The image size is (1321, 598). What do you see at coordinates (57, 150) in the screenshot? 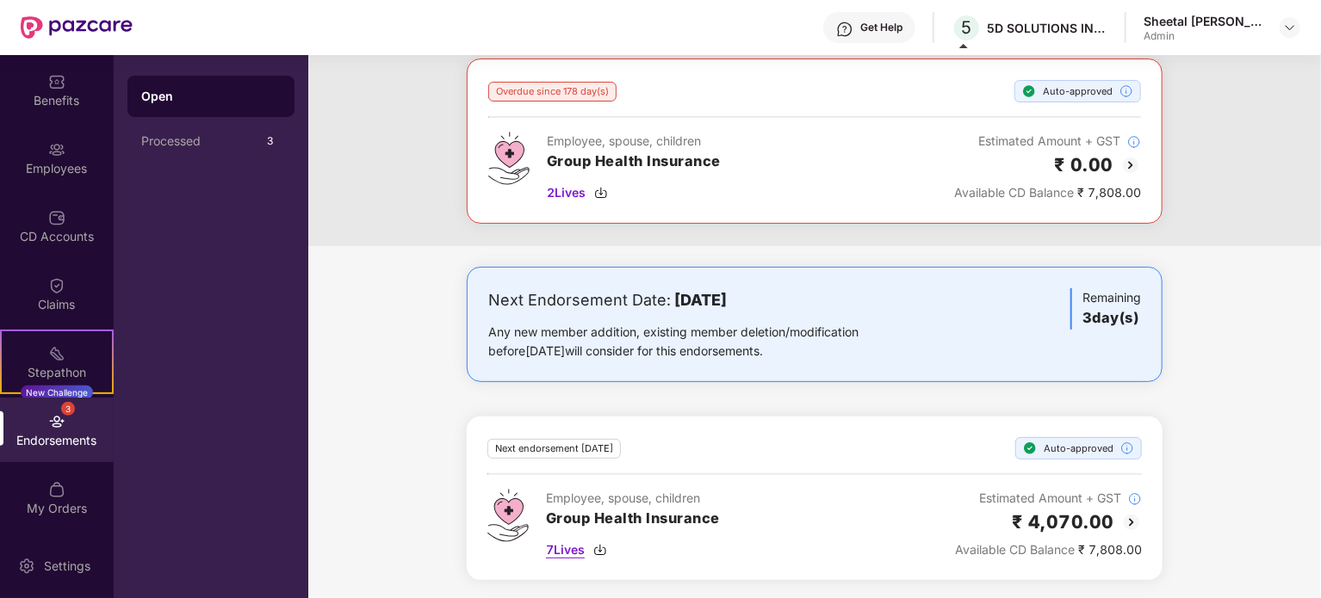
I see `img: svg+xml;base64,PHN2ZyBpZD0iRW1wbG95ZWVzIiB4bWxucz0iaHR0cDovL3d3dy53My5vcmcvMjAwMC9zdmciIHdpZHRoPS...` at bounding box center [57, 150].